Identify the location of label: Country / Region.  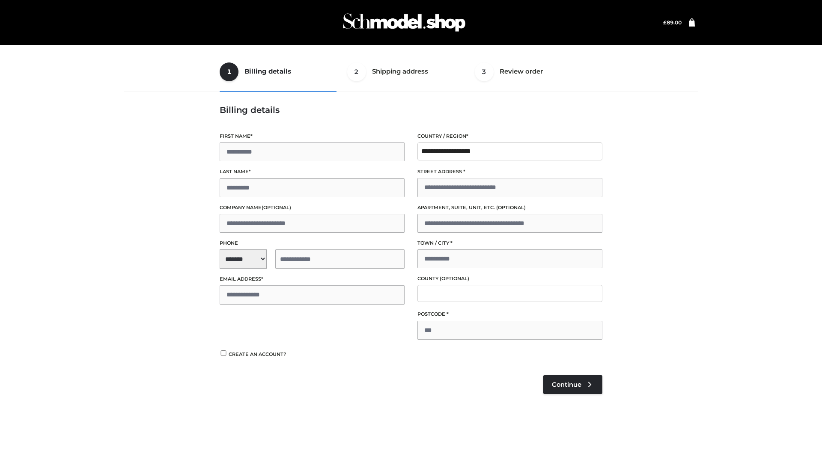
(510, 136).